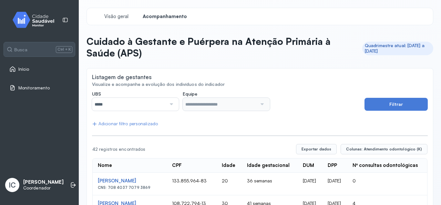 The width and height of the screenshot is (441, 205). Describe the element at coordinates (34, 88) in the screenshot. I see `span: Monitoramento` at that location.